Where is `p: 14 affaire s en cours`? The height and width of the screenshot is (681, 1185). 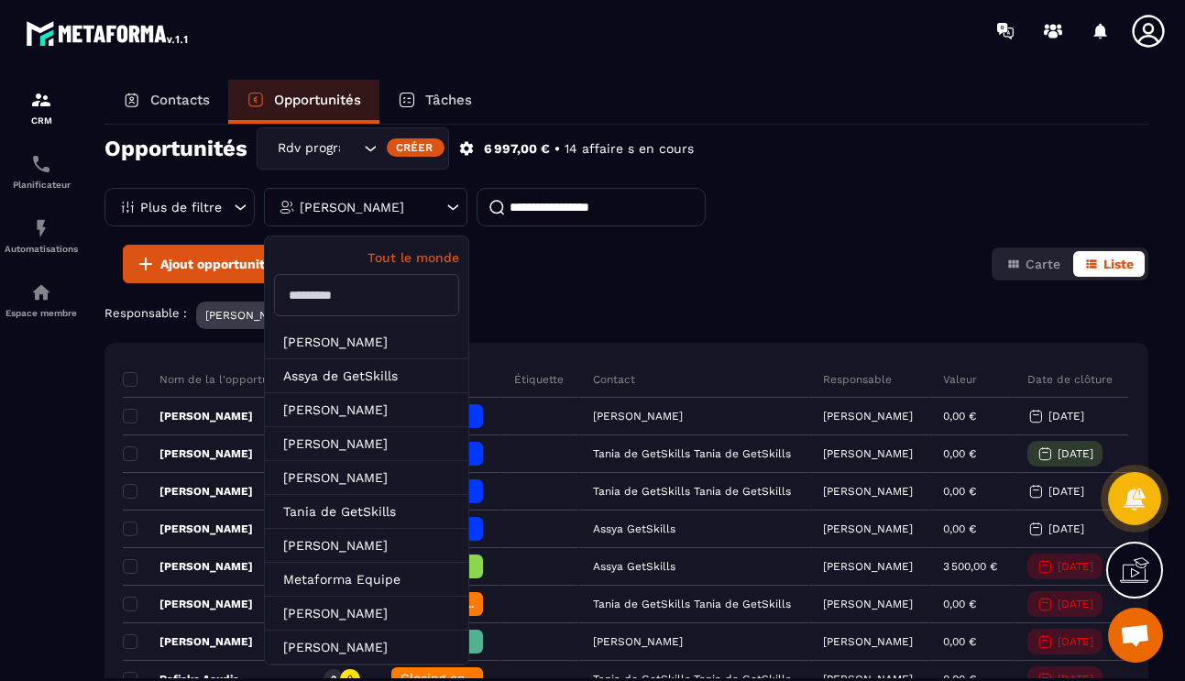 p: 14 affaire s en cours is located at coordinates (629, 148).